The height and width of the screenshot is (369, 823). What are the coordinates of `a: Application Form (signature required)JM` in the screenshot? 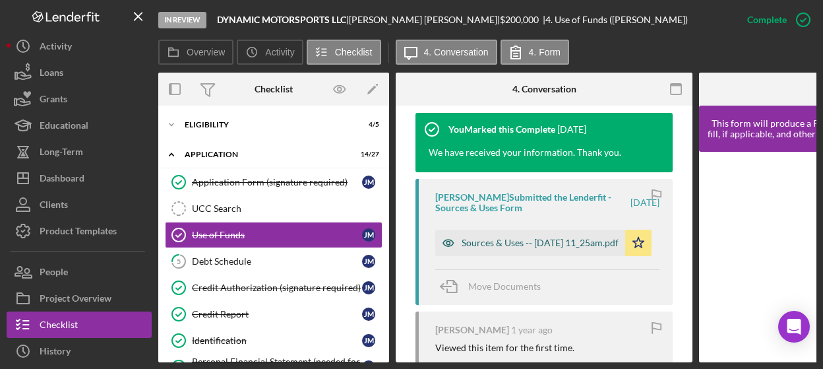 It's located at (274, 182).